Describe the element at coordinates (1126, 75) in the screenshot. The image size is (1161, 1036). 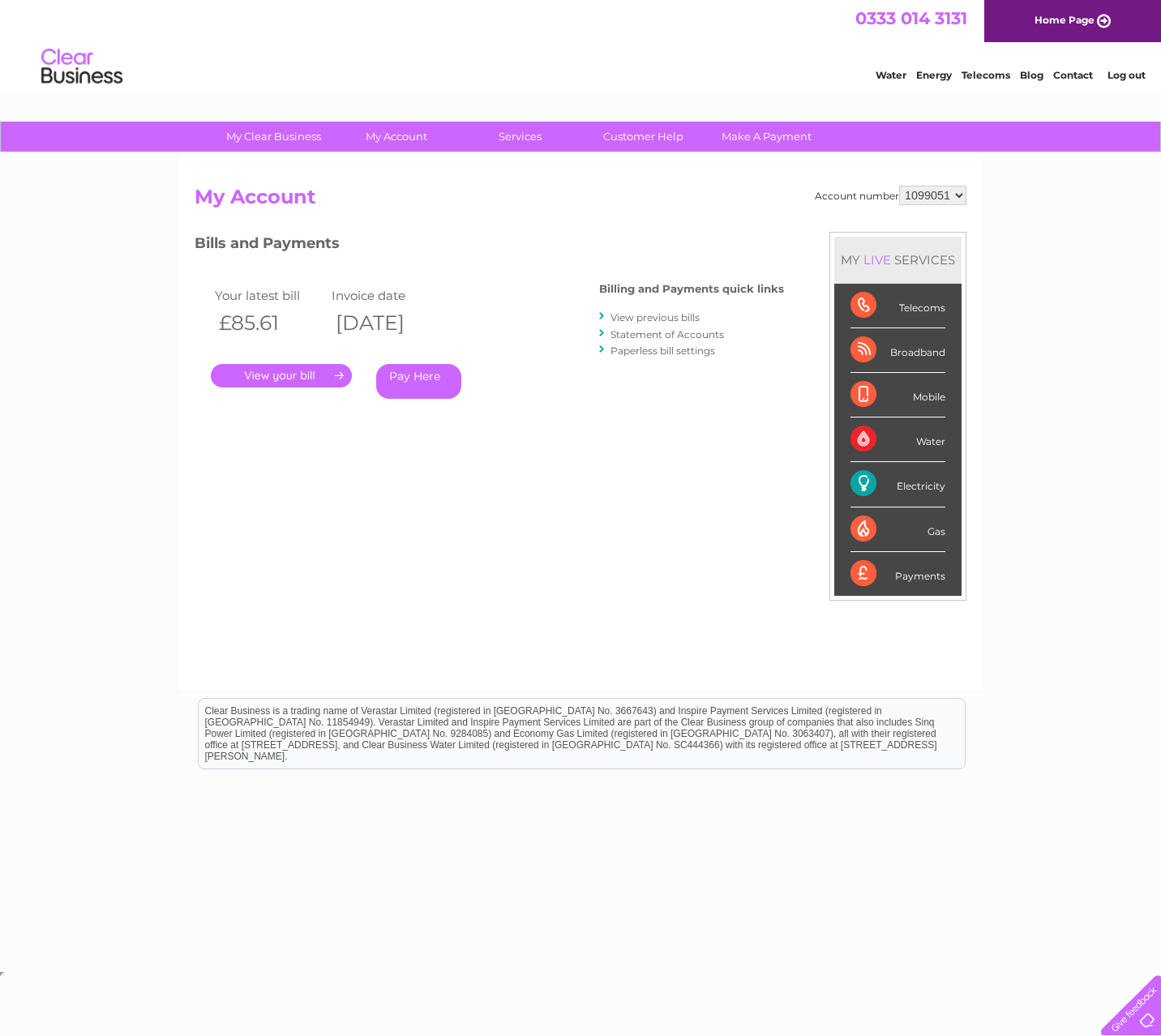
I see `a: Log out` at that location.